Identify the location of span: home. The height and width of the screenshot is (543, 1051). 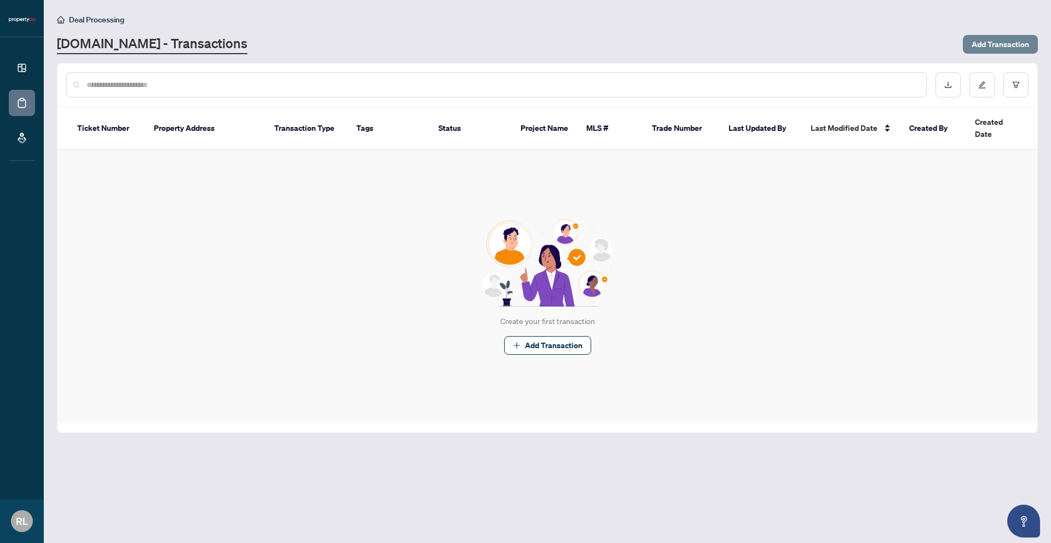
(61, 20).